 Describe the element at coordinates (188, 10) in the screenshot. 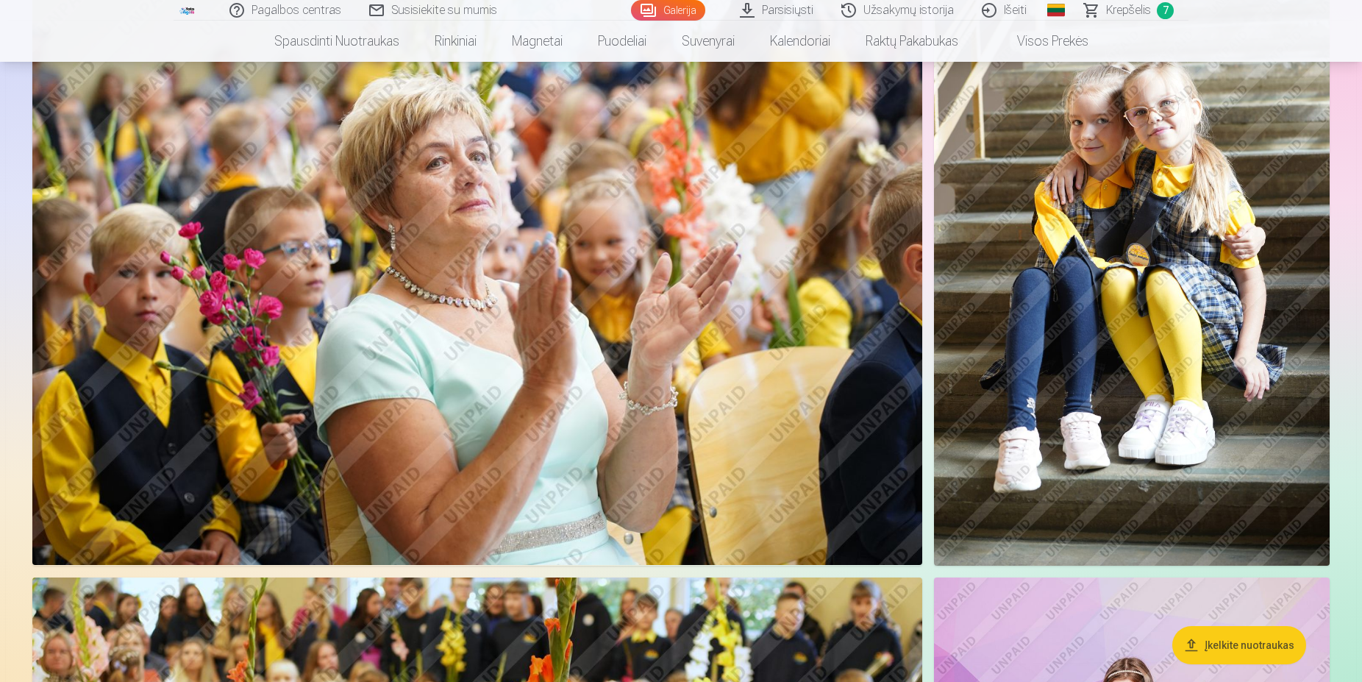

I see `img: /fa2` at that location.